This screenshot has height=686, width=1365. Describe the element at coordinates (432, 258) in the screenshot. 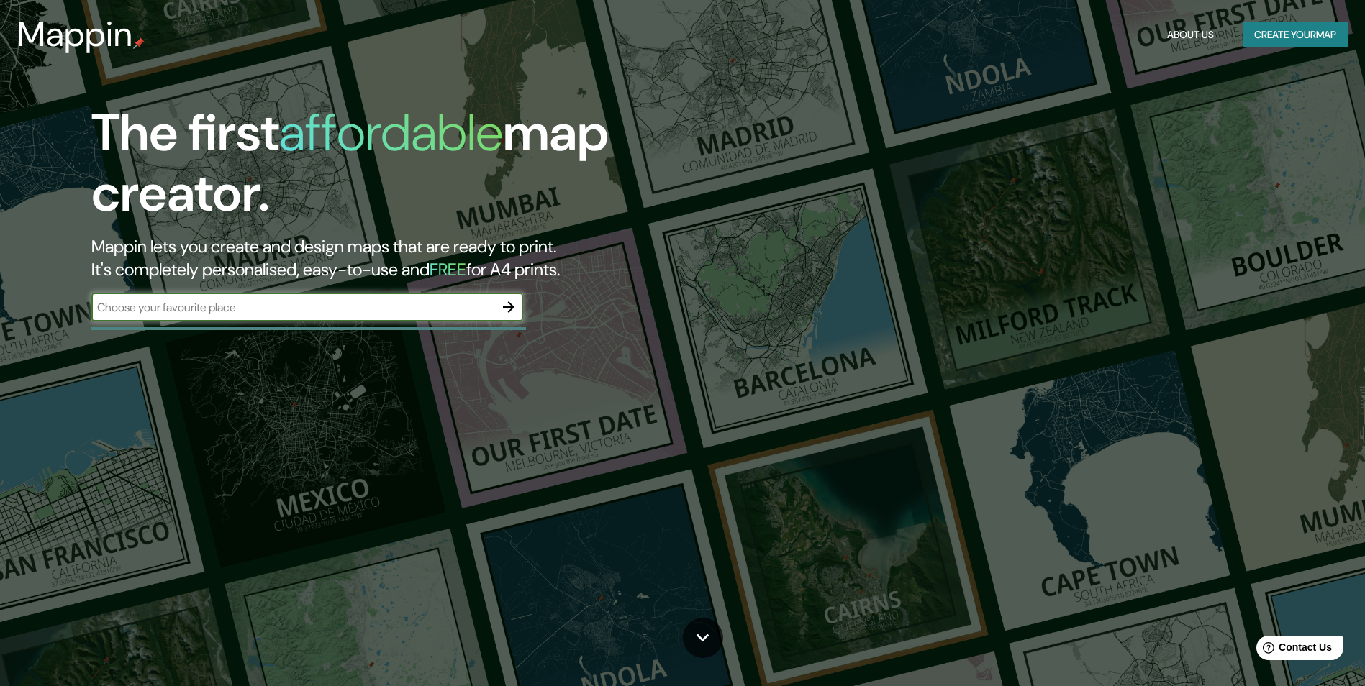

I see `h2: Mappin lets you create and design maps that are ready to print. It's completely personalised, eas...` at that location.